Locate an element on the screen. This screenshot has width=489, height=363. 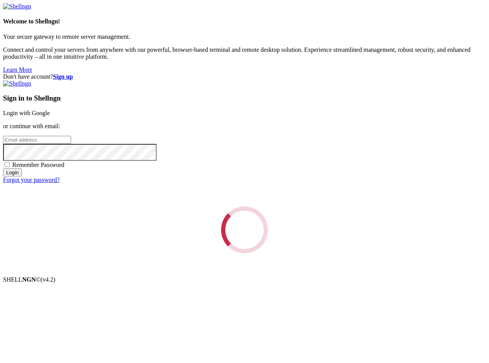
div: Loading... is located at coordinates (245, 230).